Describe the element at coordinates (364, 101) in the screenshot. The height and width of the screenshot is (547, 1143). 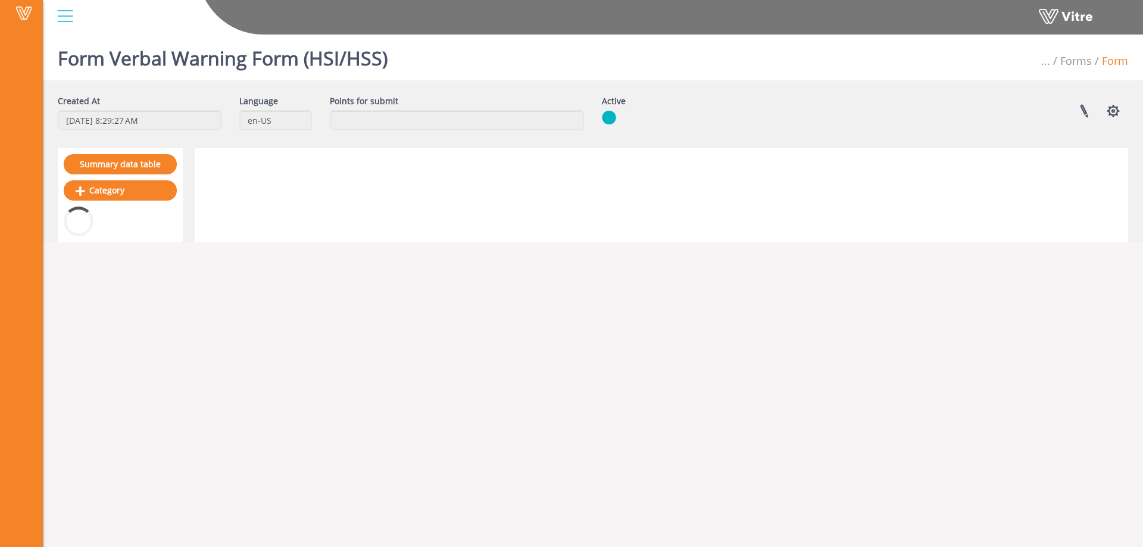
I see `label: Points for submit` at that location.